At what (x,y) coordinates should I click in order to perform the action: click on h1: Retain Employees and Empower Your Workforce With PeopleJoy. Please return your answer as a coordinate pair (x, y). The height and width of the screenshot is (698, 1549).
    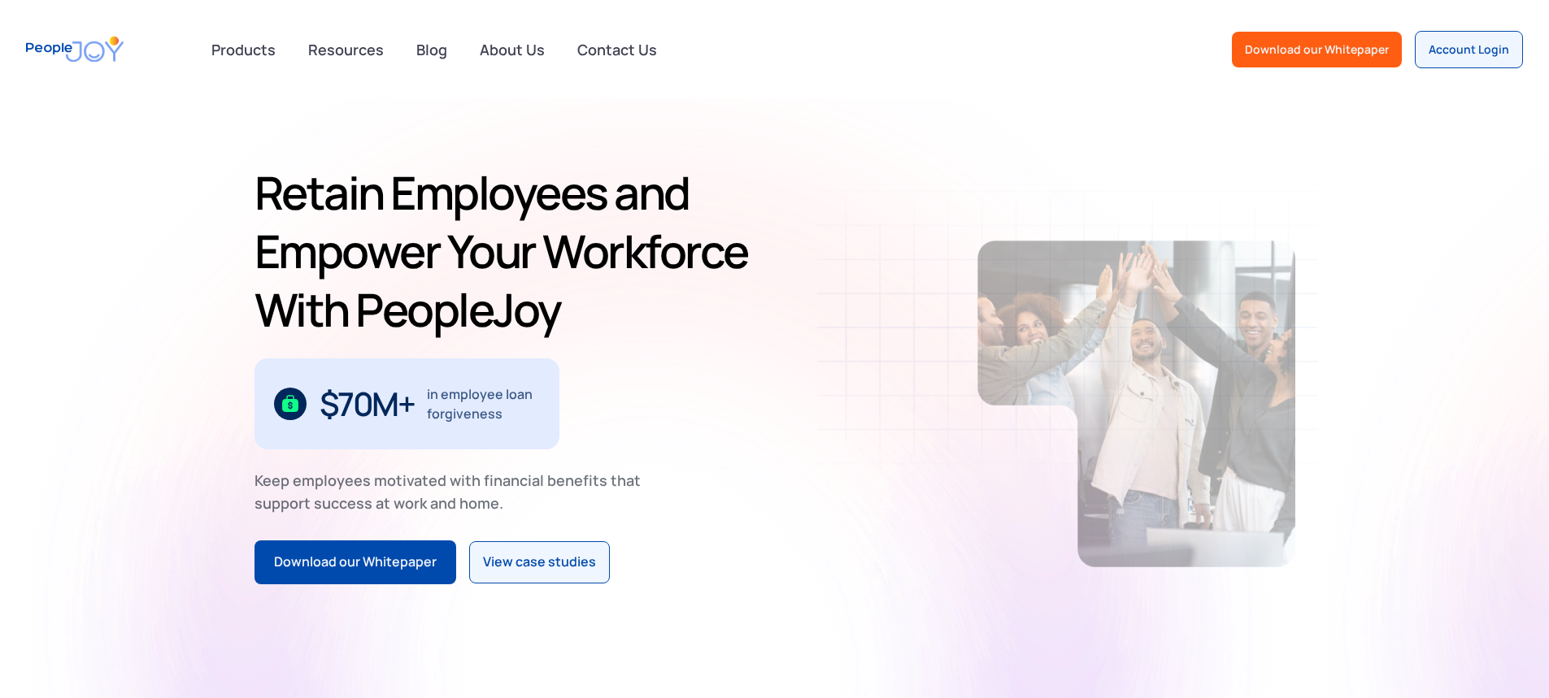
    Looking at the image, I should click on (511, 251).